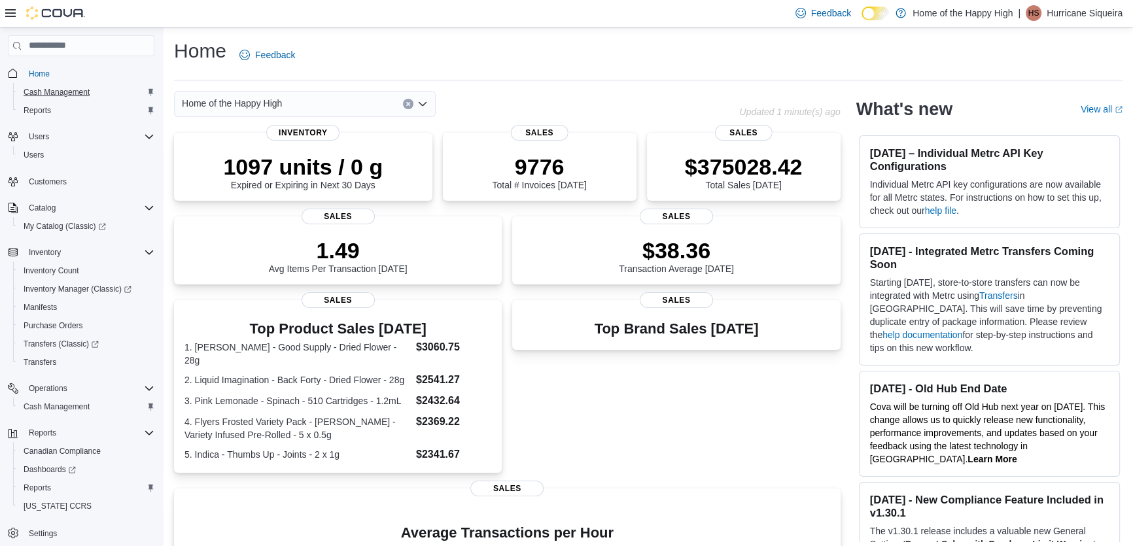 Image resolution: width=1133 pixels, height=546 pixels. Describe the element at coordinates (48, 388) in the screenshot. I see `button: Operations` at that location.